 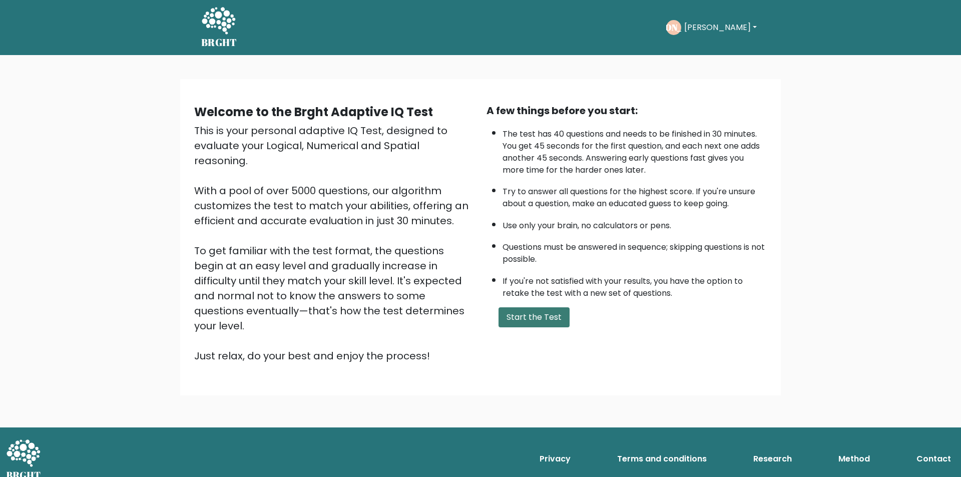 What do you see at coordinates (555, 459) in the screenshot?
I see `a: Privacy` at bounding box center [555, 459].